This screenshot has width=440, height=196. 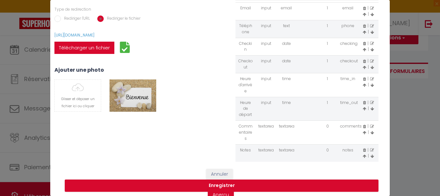 What do you see at coordinates (73, 9) in the screenshot?
I see `label: Type de redirection` at bounding box center [73, 9].